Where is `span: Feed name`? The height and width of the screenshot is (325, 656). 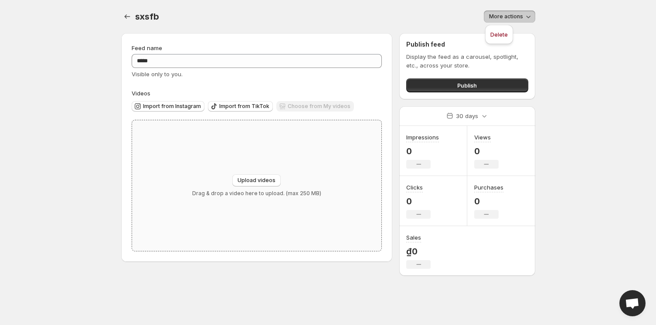
span: Feed name is located at coordinates (147, 48).